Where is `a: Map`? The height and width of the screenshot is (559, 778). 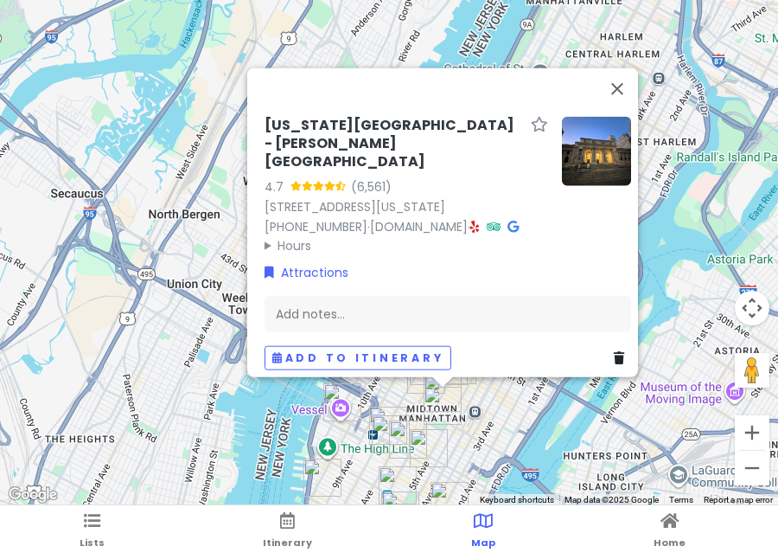 a: Map is located at coordinates (483, 532).